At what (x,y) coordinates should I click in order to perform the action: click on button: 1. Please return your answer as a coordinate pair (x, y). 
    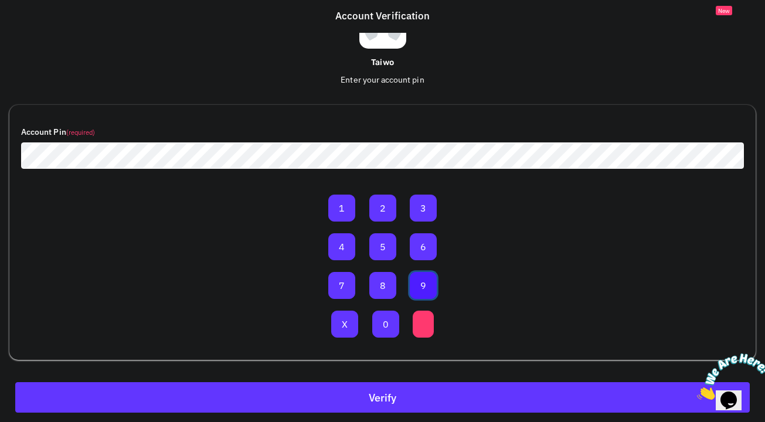
    Looking at the image, I should click on (342, 208).